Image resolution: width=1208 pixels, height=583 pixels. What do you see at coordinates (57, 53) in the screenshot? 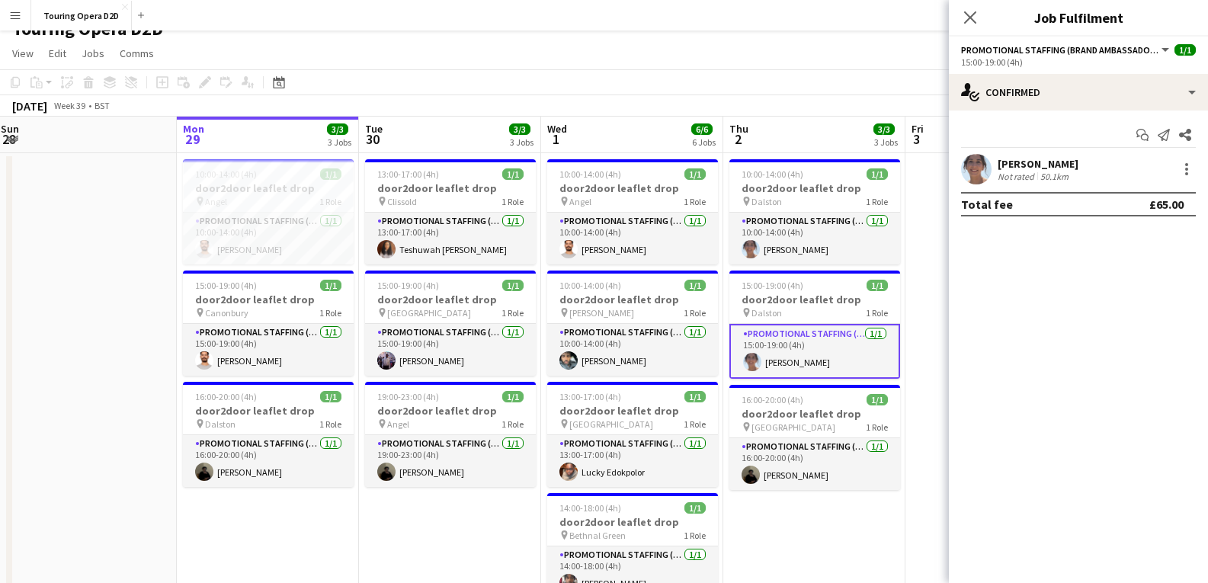
I see `span: Edit` at bounding box center [57, 53].